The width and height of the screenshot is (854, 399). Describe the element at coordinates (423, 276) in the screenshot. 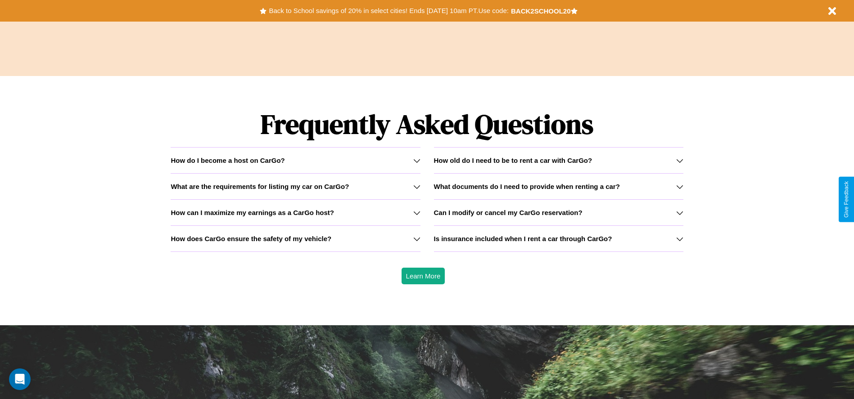

I see `button: Learn More` at that location.